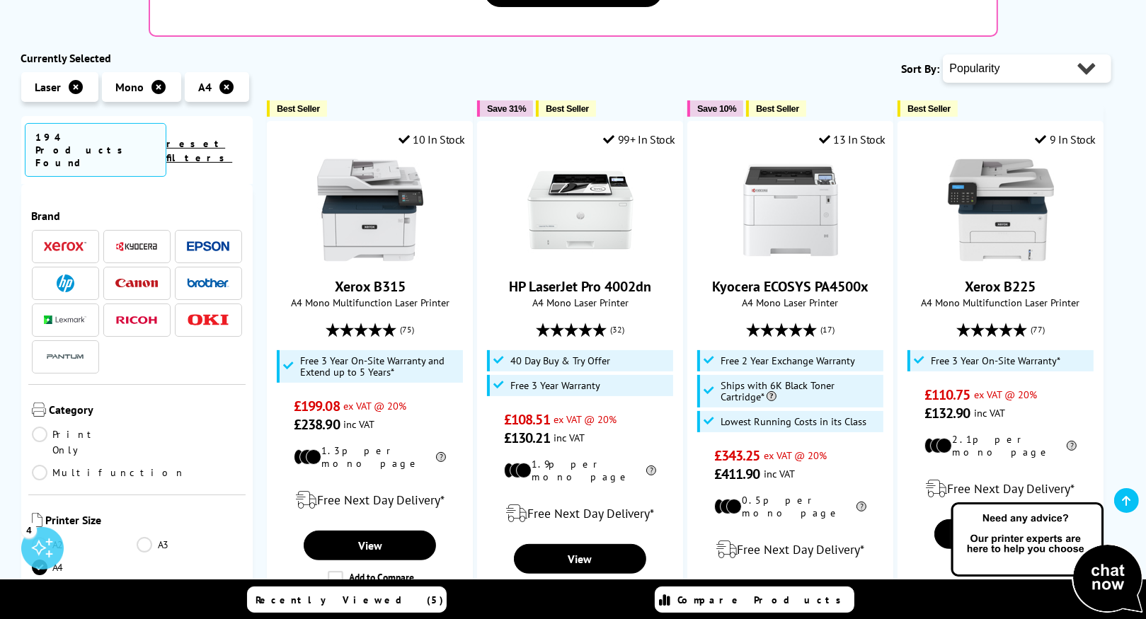 This screenshot has width=1146, height=619. I want to click on span: Printer Size, so click(144, 521).